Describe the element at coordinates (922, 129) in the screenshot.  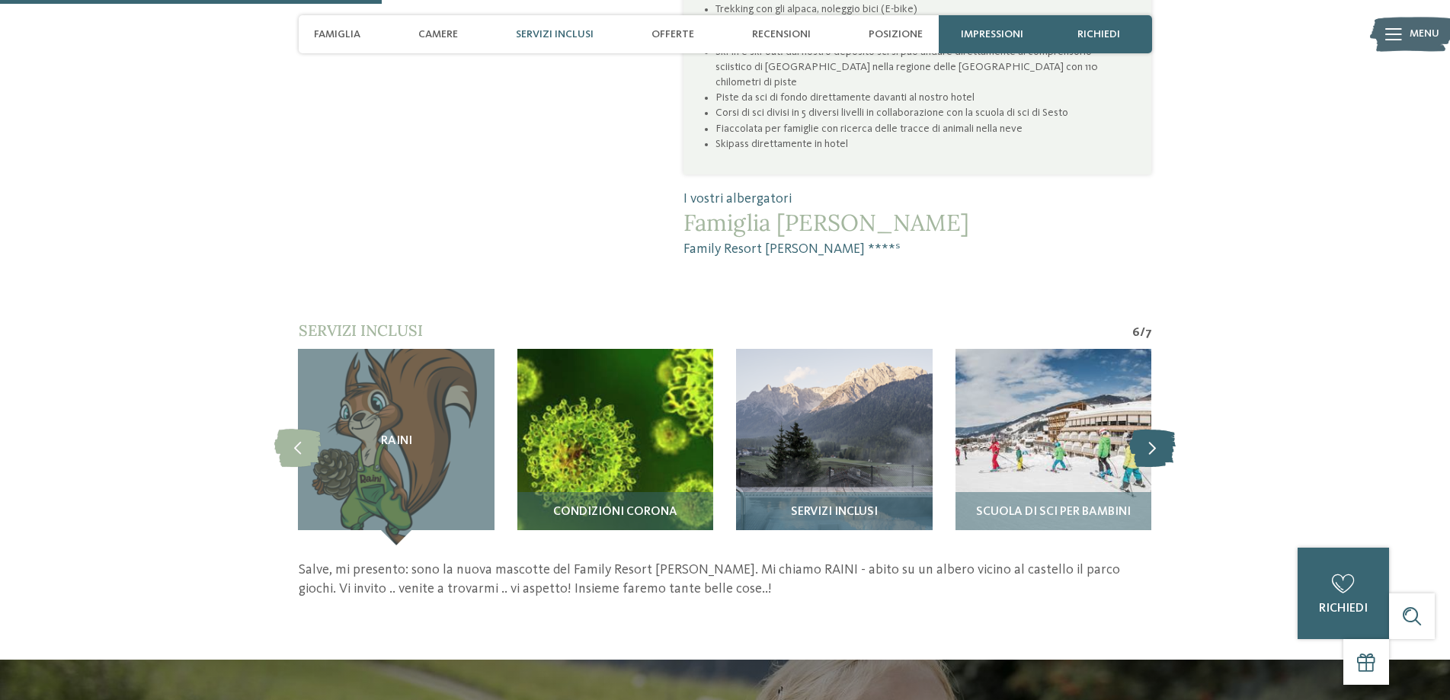
I see `li: Fiaccolata per famiglie con ricerca delle tracce di animali nella neve` at that location.